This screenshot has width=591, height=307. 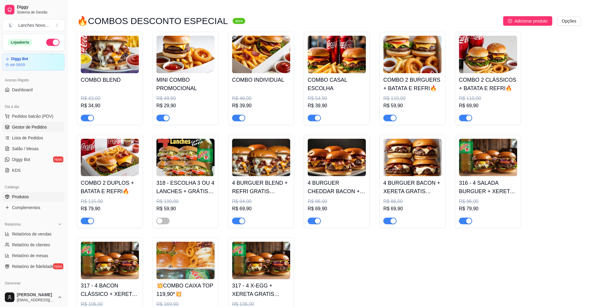 What do you see at coordinates (33, 138) in the screenshot?
I see `a: Lista de Pedidos` at bounding box center [33, 138].